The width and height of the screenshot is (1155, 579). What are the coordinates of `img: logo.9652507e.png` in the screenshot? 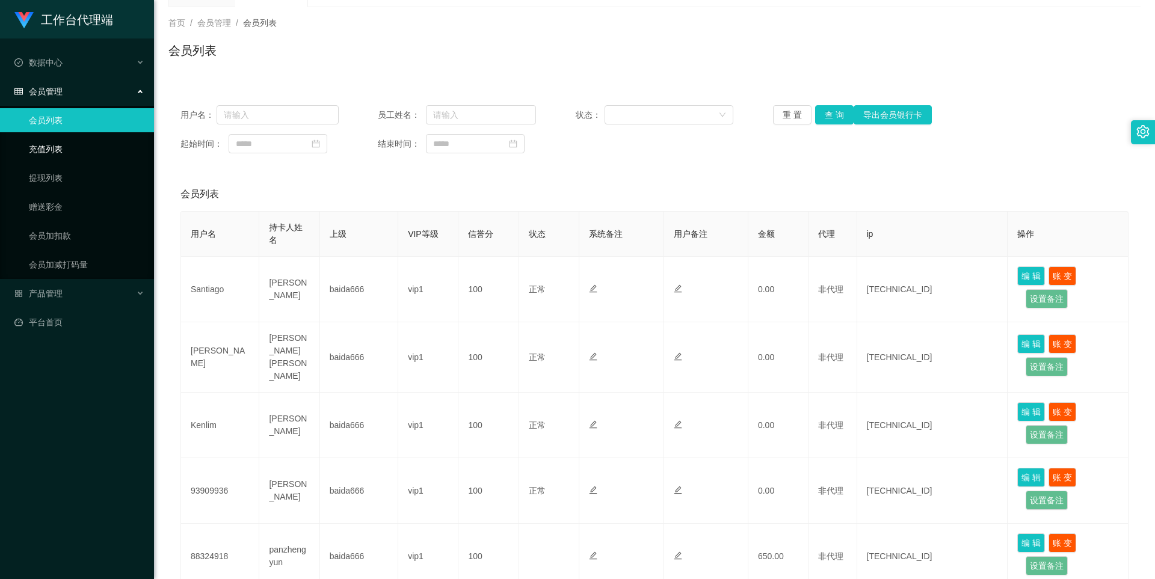 It's located at (24, 20).